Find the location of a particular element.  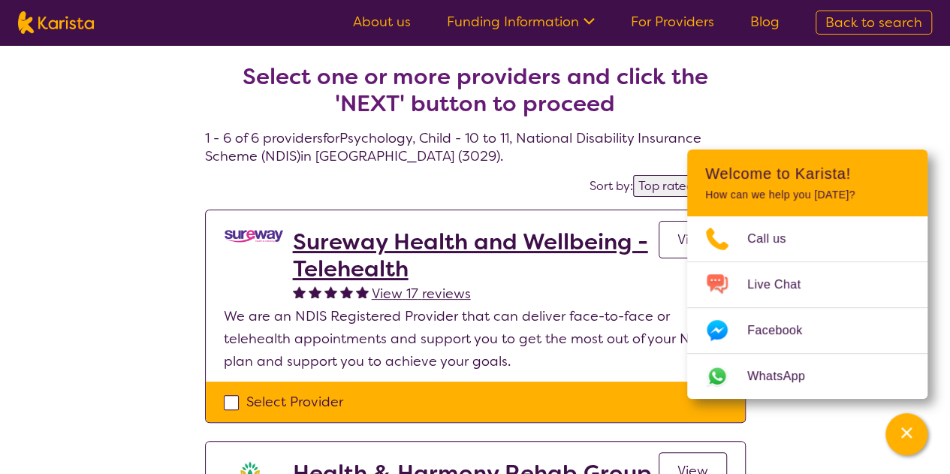

a: About us is located at coordinates (382, 22).